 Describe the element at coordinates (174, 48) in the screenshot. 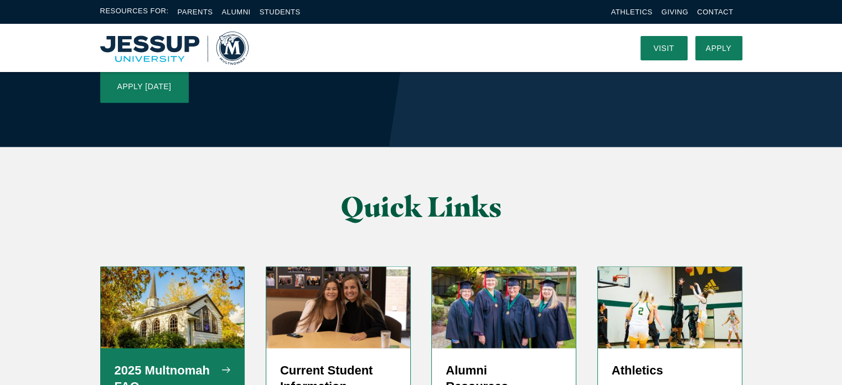

I see `img: Multnomah University Logo` at that location.